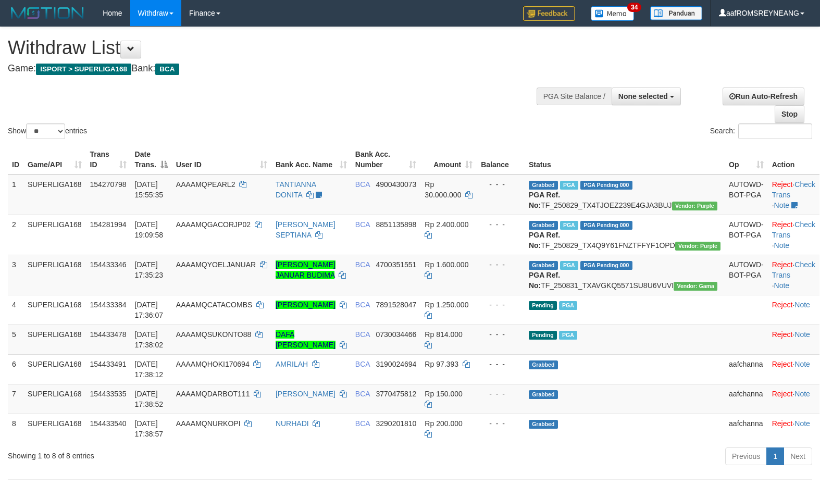  Describe the element at coordinates (798, 457) in the screenshot. I see `a: Next` at that location.